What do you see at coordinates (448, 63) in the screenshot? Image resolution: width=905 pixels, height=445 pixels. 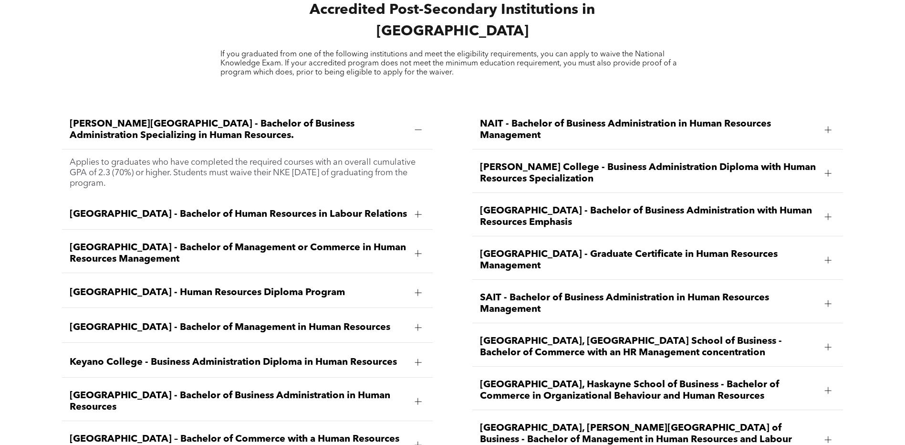 I see `span: If you graduated from one of the following institutions and meet the eligibility requirements, yo...` at bounding box center [448, 63].